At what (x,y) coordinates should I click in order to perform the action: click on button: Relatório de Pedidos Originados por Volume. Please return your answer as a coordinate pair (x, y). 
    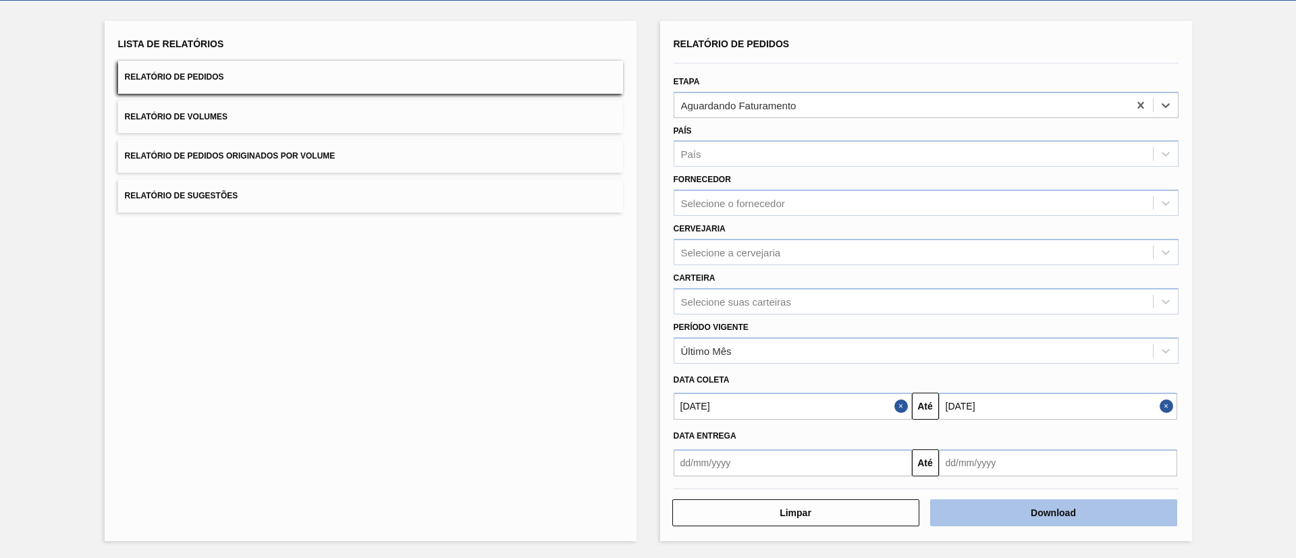
    Looking at the image, I should click on (371, 156).